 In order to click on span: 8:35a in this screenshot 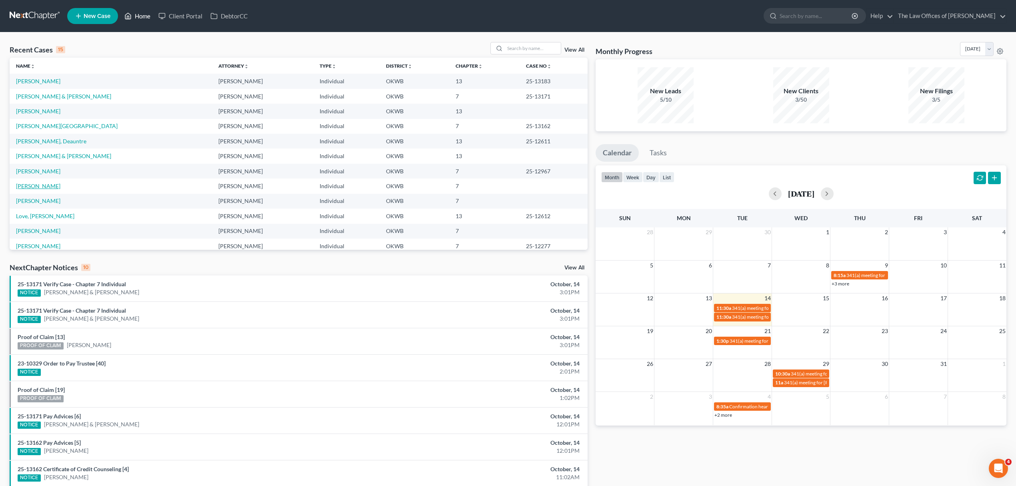, I will do `click(722, 406)`.